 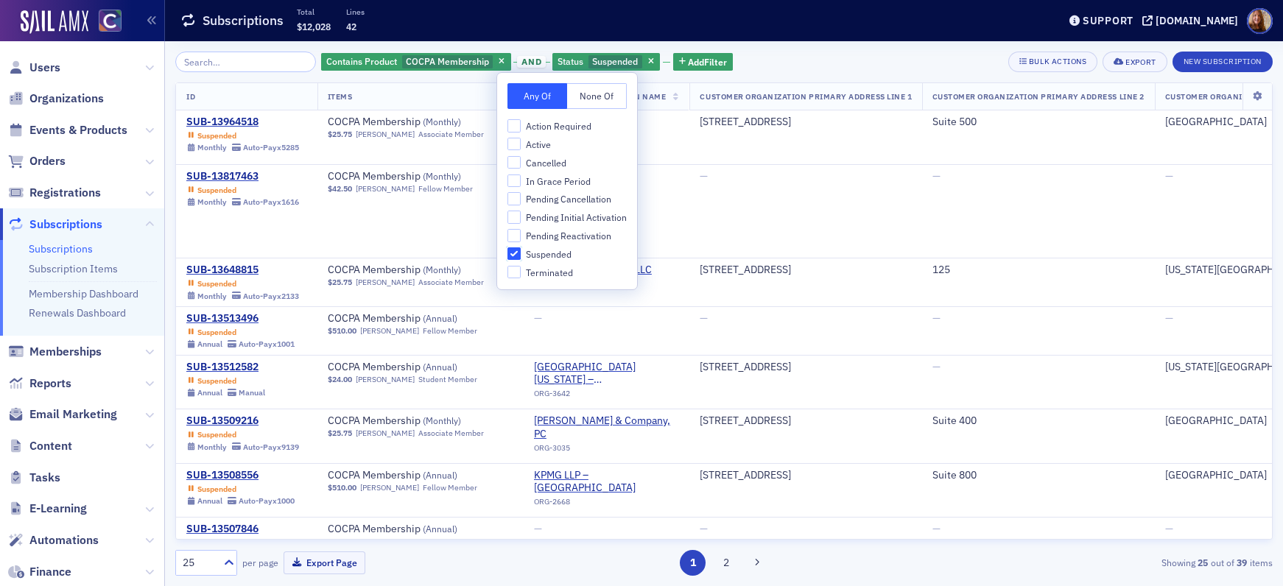 I want to click on div: Suite 400, so click(x=1039, y=421).